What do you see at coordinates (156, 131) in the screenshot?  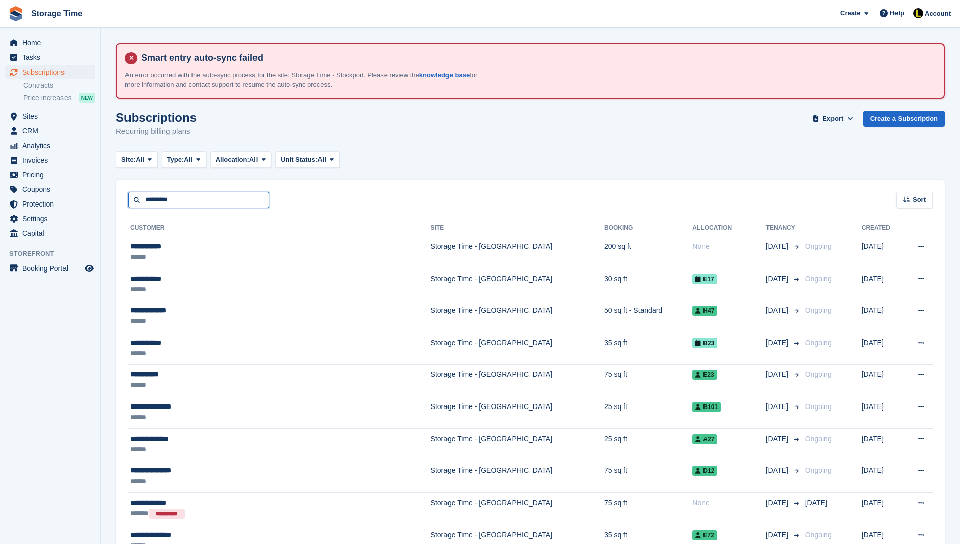 I see `p: Recurring billing plans` at bounding box center [156, 131].